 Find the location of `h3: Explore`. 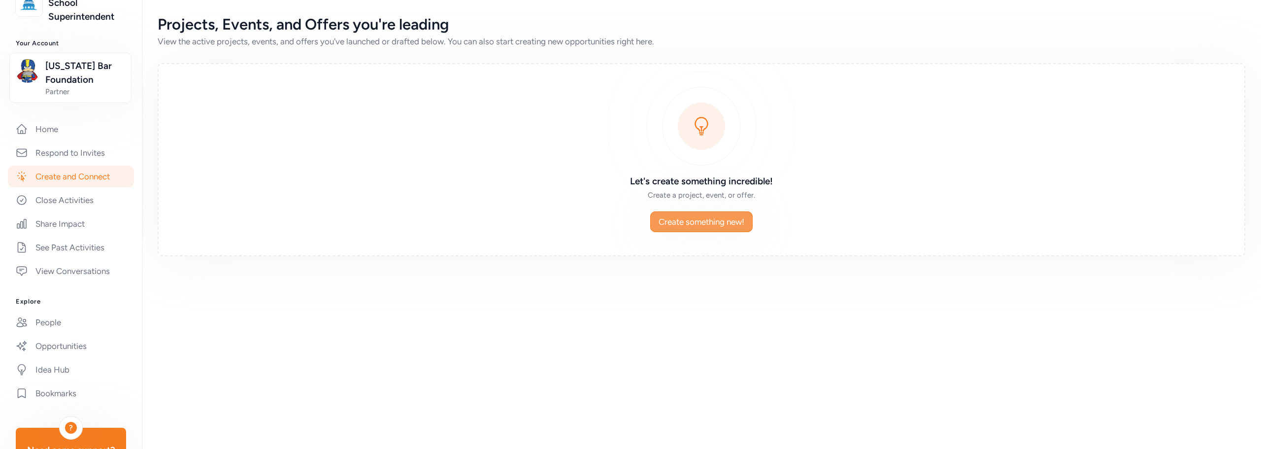

h3: Explore is located at coordinates (71, 301).